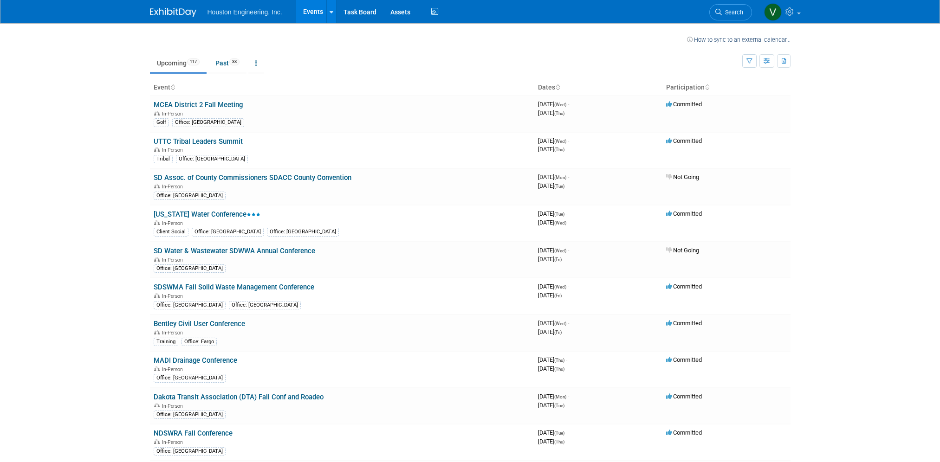  I want to click on span: 117, so click(193, 62).